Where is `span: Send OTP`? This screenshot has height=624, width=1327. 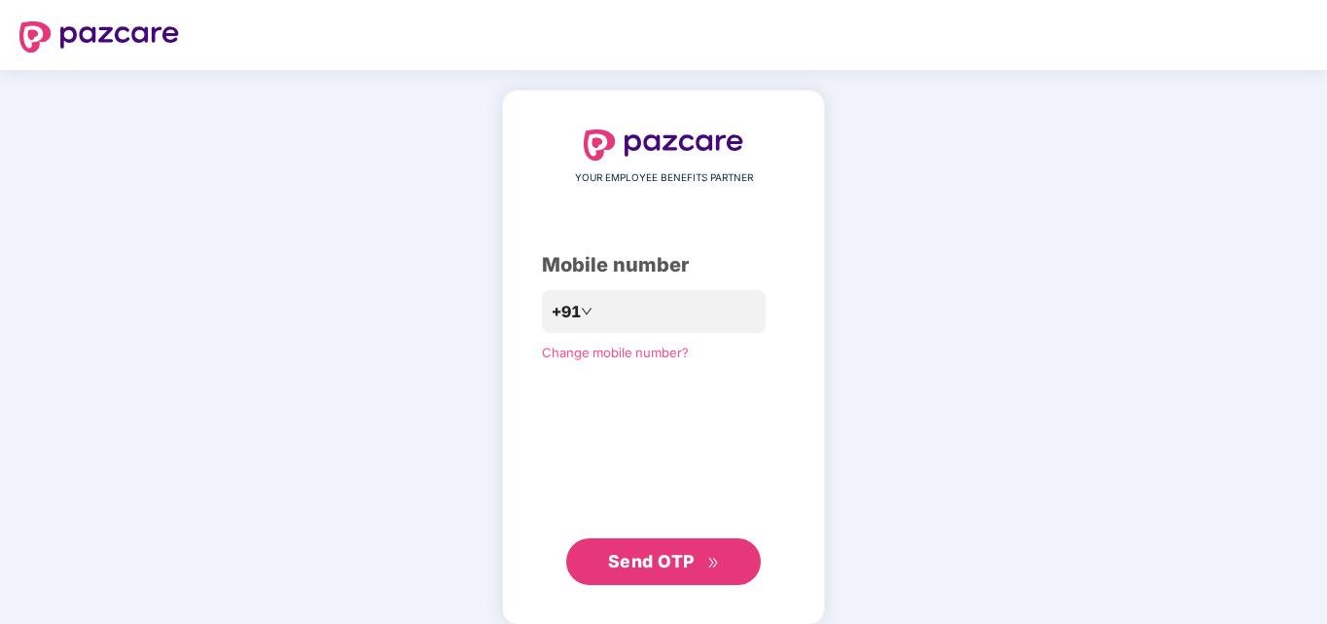
span: Send OTP is located at coordinates (651, 561).